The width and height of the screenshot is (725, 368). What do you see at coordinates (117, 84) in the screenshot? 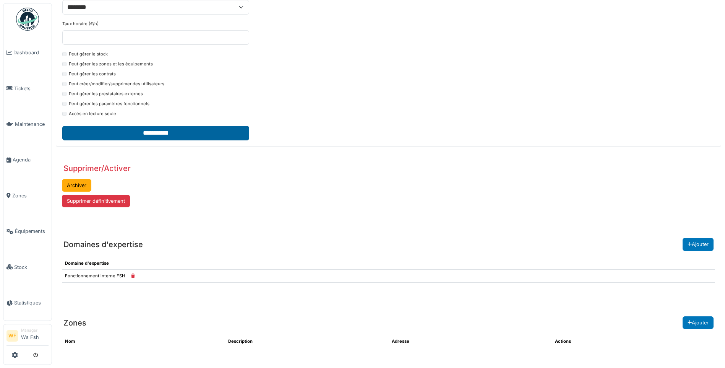
I see `label: Peut créer/modifier/supprimer des utilisateurs` at bounding box center [117, 84].